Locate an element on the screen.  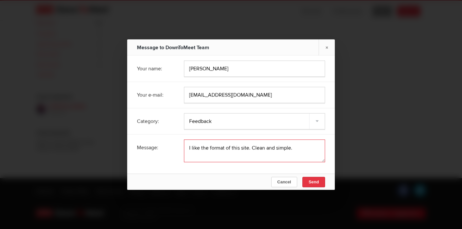
div: Your name: is located at coordinates (156, 68).